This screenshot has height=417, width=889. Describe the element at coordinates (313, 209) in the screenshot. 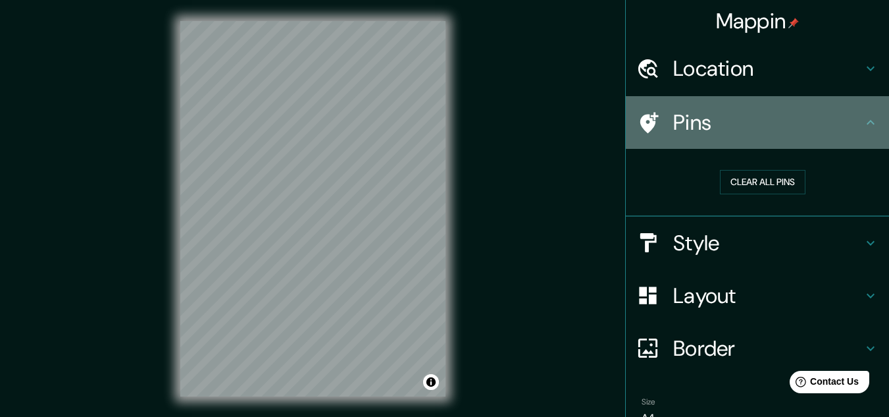

I see `canvas: Map` at that location.